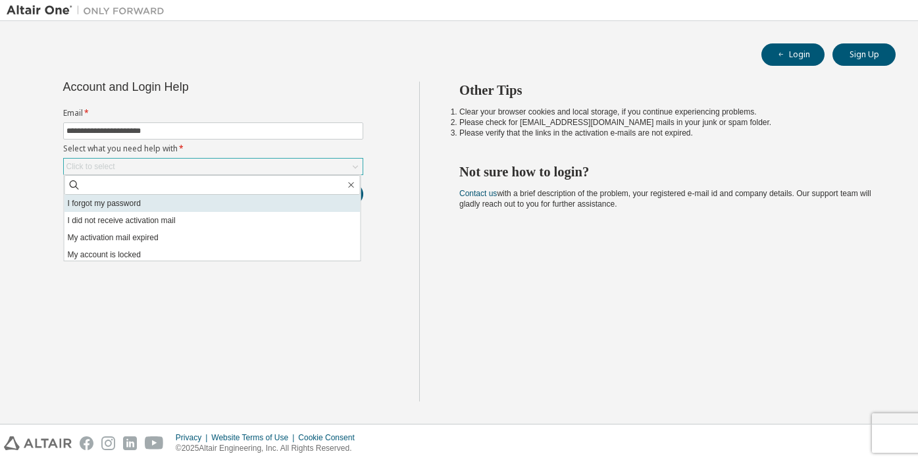  Describe the element at coordinates (665, 90) in the screenshot. I see `h2: Other Tips` at that location.